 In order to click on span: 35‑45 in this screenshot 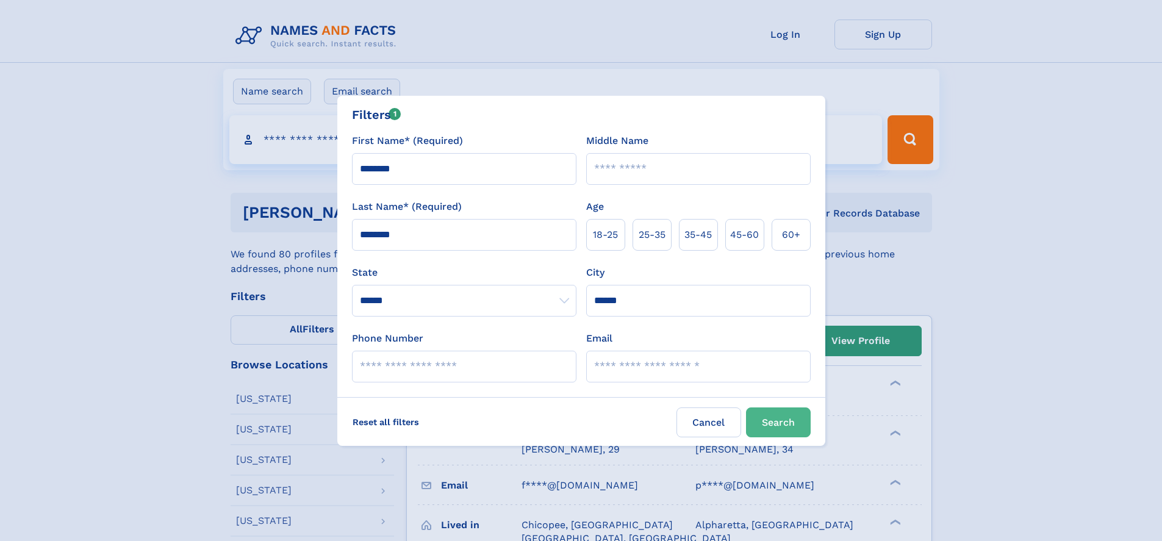, I will do `click(698, 235)`.